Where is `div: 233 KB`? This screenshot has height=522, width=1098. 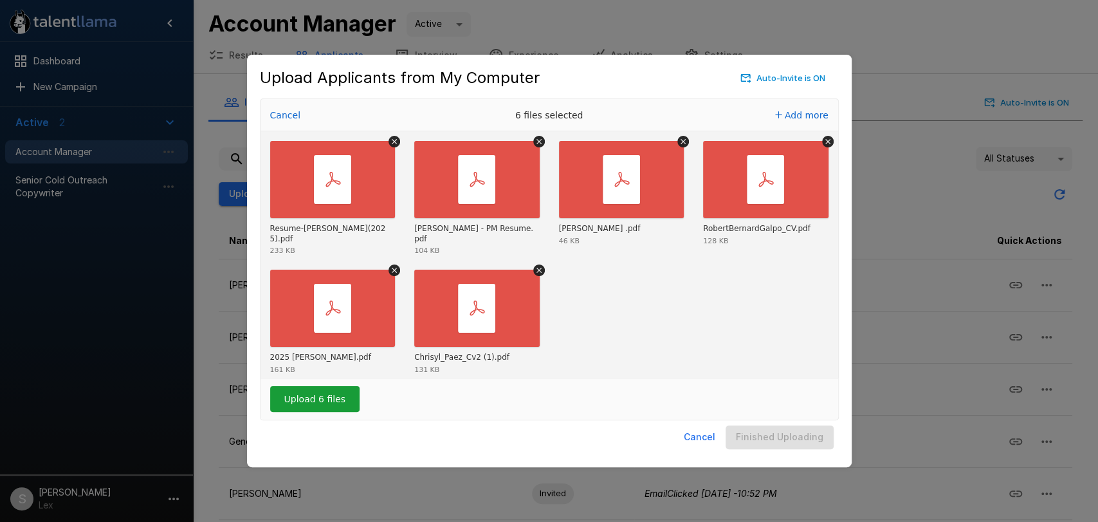 div: 233 KB is located at coordinates (282, 250).